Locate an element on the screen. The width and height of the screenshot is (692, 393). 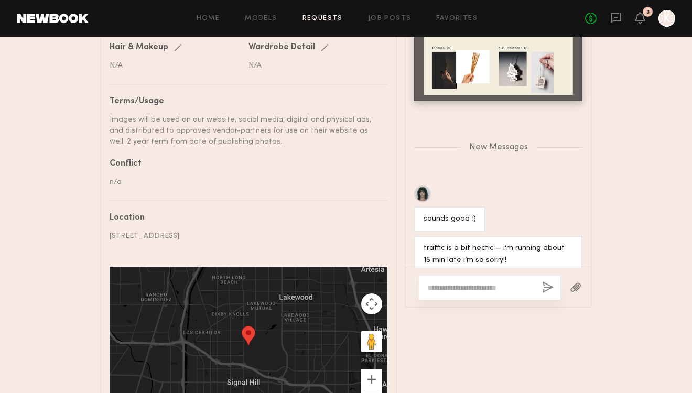
div: 3 is located at coordinates (648, 12).